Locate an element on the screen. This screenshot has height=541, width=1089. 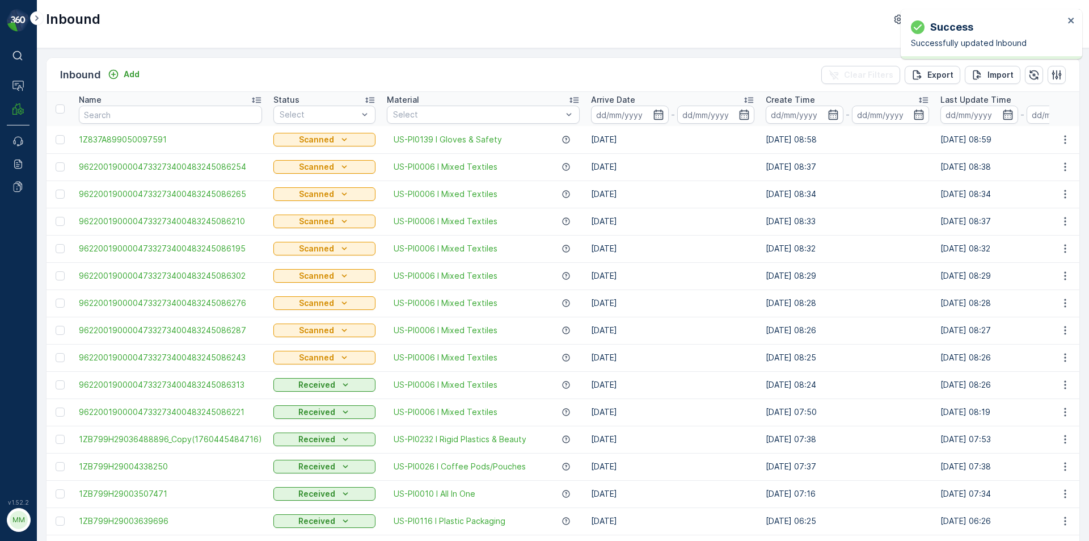
a: 1ZB799H29003639696 is located at coordinates (170, 521).